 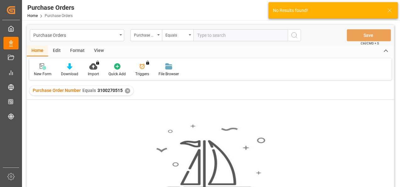 What do you see at coordinates (77, 51) in the screenshot?
I see `div: Format` at bounding box center [77, 51].